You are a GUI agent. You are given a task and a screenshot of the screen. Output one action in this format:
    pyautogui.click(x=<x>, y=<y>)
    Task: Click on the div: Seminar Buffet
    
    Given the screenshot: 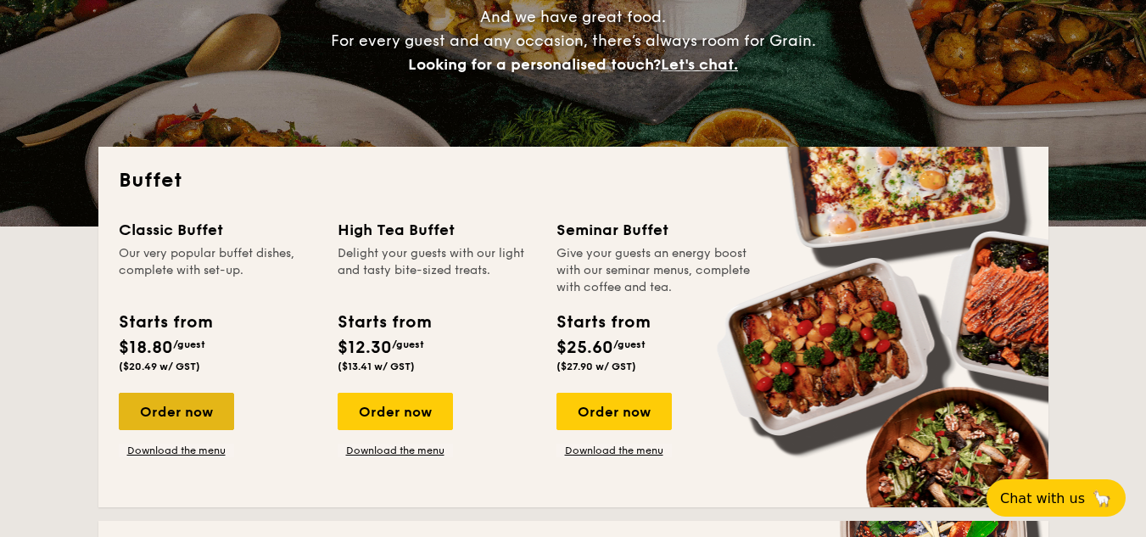 What is the action you would take?
    pyautogui.click(x=656, y=230)
    